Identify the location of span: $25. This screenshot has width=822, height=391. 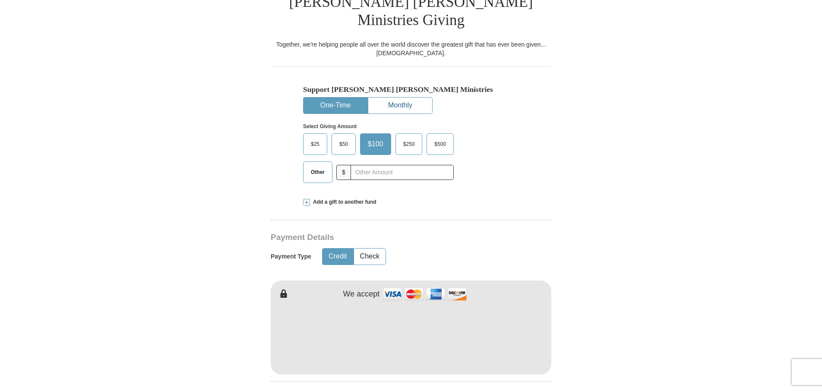
(315, 144).